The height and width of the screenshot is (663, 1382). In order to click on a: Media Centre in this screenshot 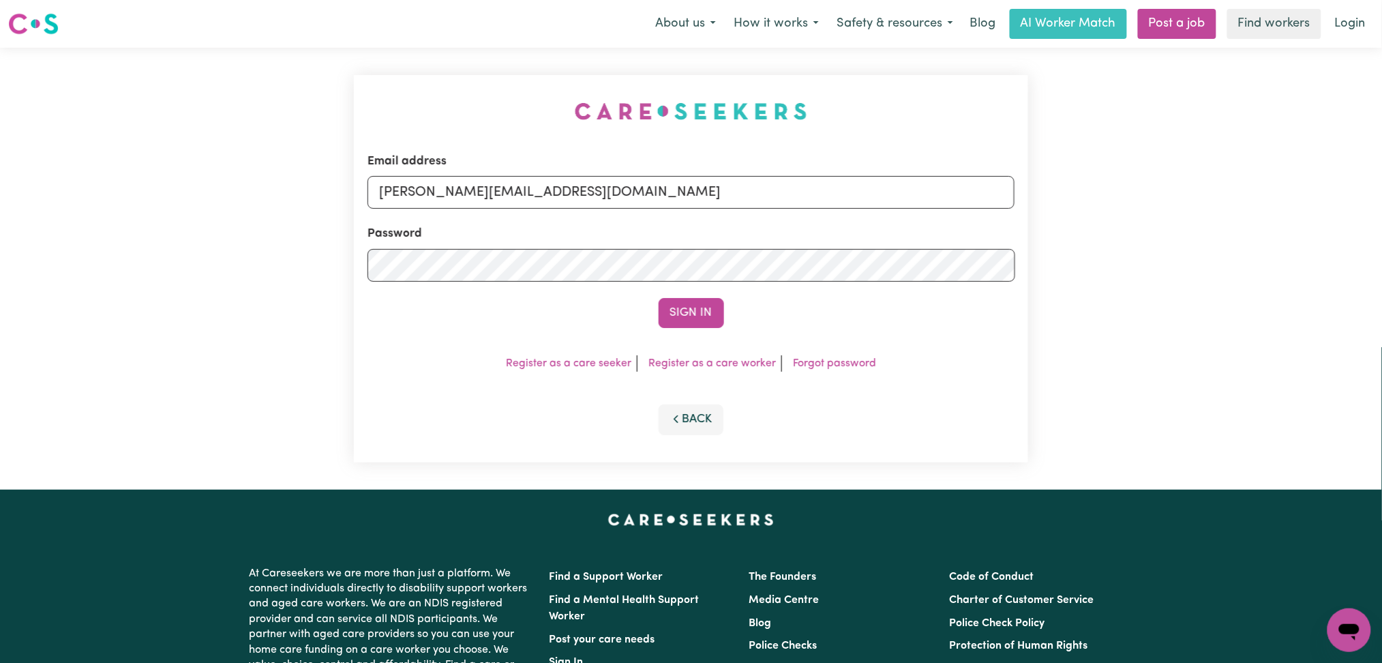, I will do `click(784, 600)`.